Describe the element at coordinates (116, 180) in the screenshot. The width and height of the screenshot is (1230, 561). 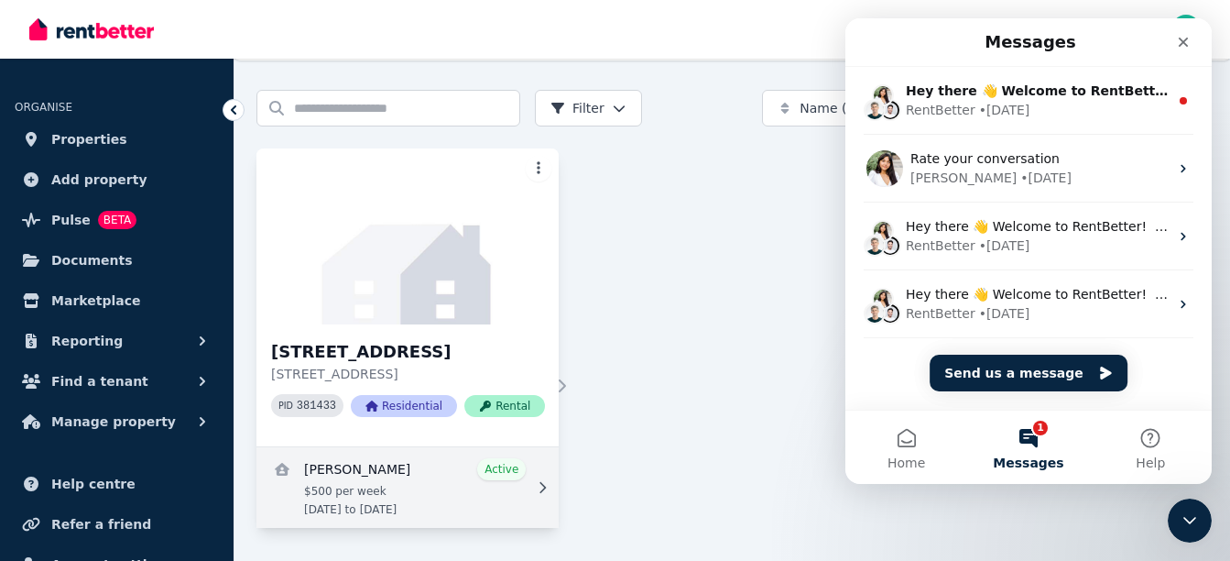
I see `a: Add property` at that location.